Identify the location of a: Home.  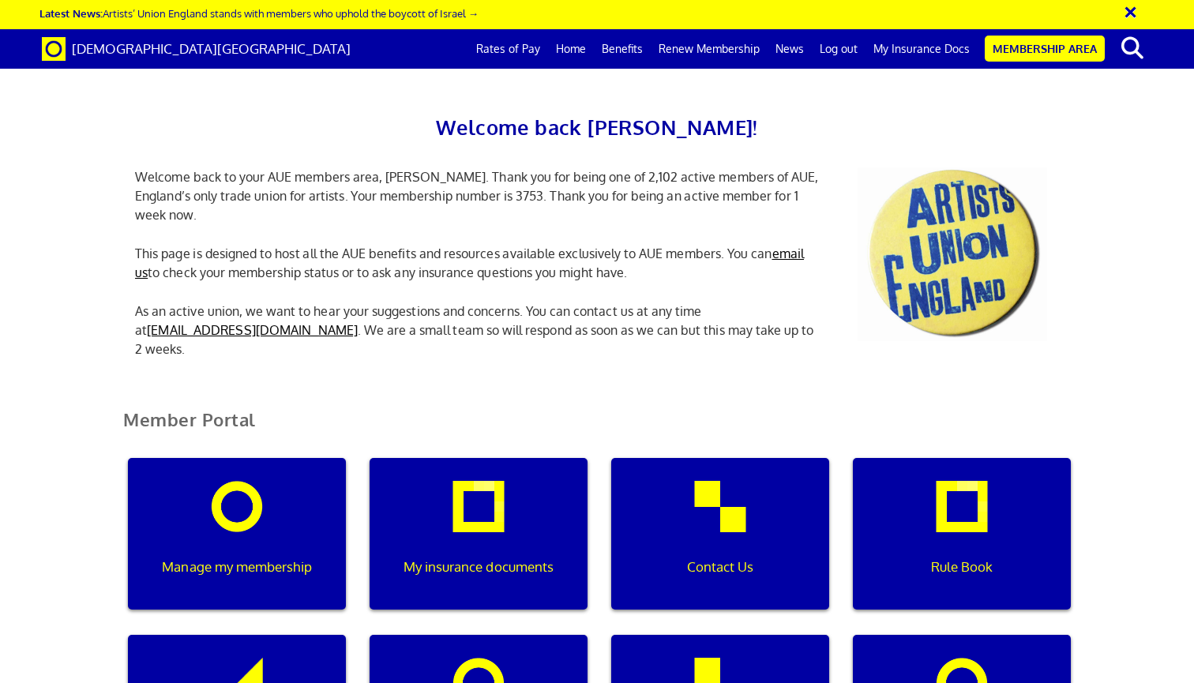
(571, 49).